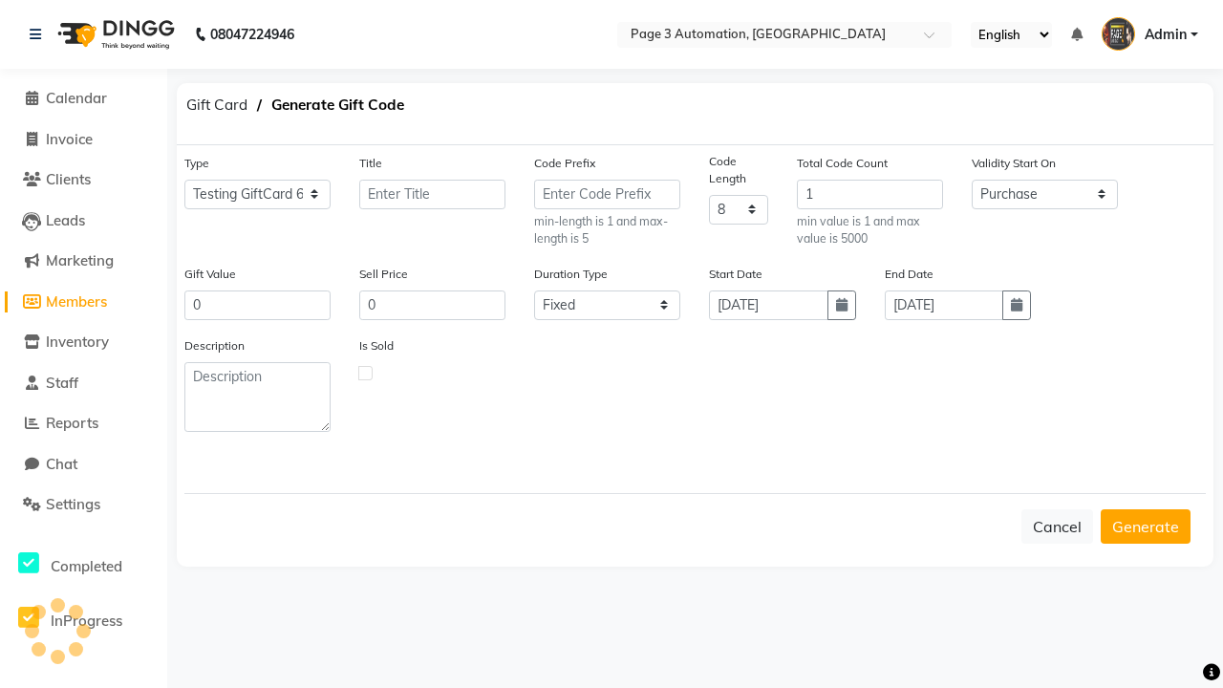 The image size is (1223, 688). What do you see at coordinates (83, 180) in the screenshot?
I see `a: Clients` at bounding box center [83, 180].